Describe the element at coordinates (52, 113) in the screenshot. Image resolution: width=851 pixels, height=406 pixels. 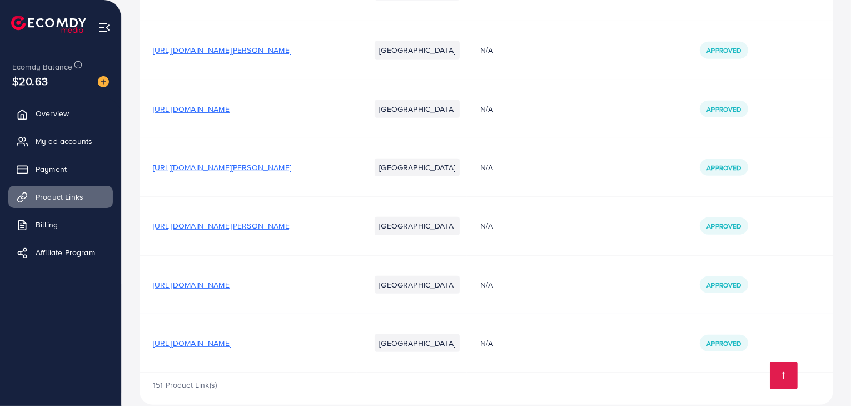
I see `span: Overview` at that location.